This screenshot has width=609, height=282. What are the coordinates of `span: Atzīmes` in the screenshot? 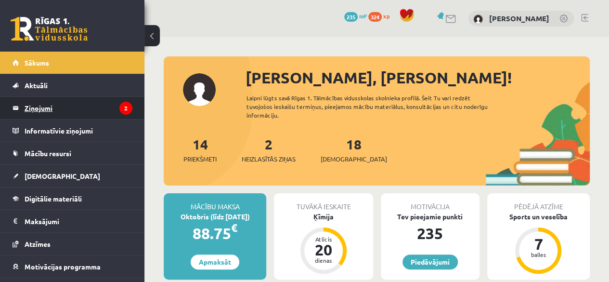 It's located at (38, 244).